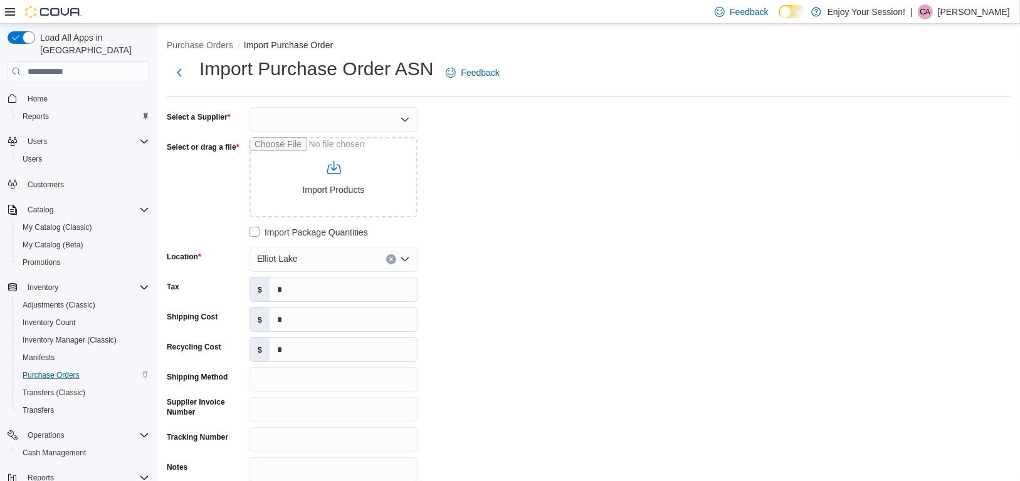  Describe the element at coordinates (194, 347) in the screenshot. I see `label: Recycling Cost` at that location.